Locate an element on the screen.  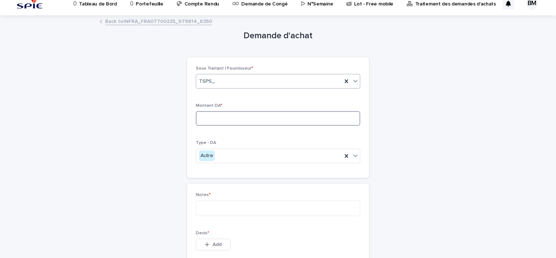
span: Notes is located at coordinates (203, 195).